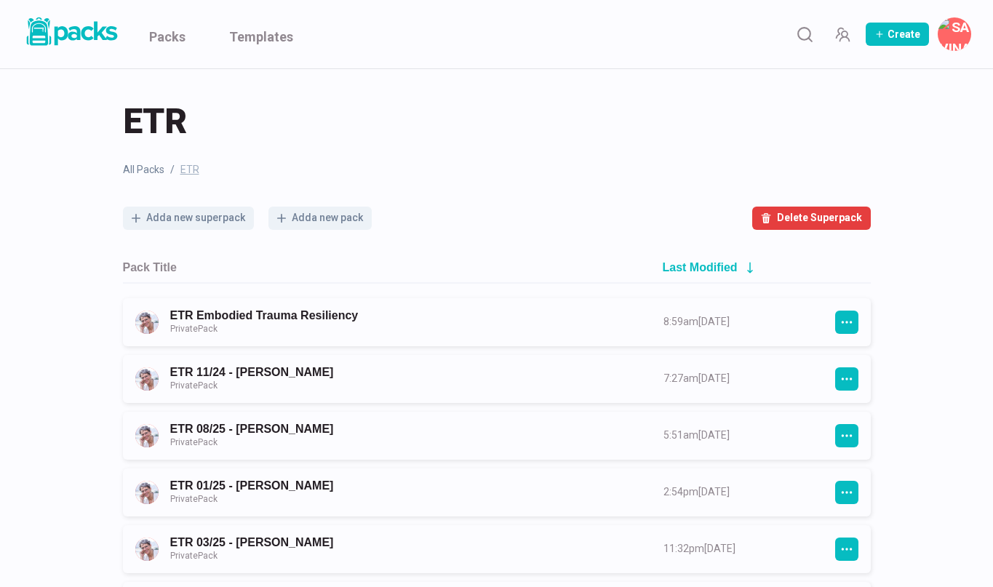 The image size is (993, 587). What do you see at coordinates (188, 218) in the screenshot?
I see `button: Adda new superpack` at bounding box center [188, 218].